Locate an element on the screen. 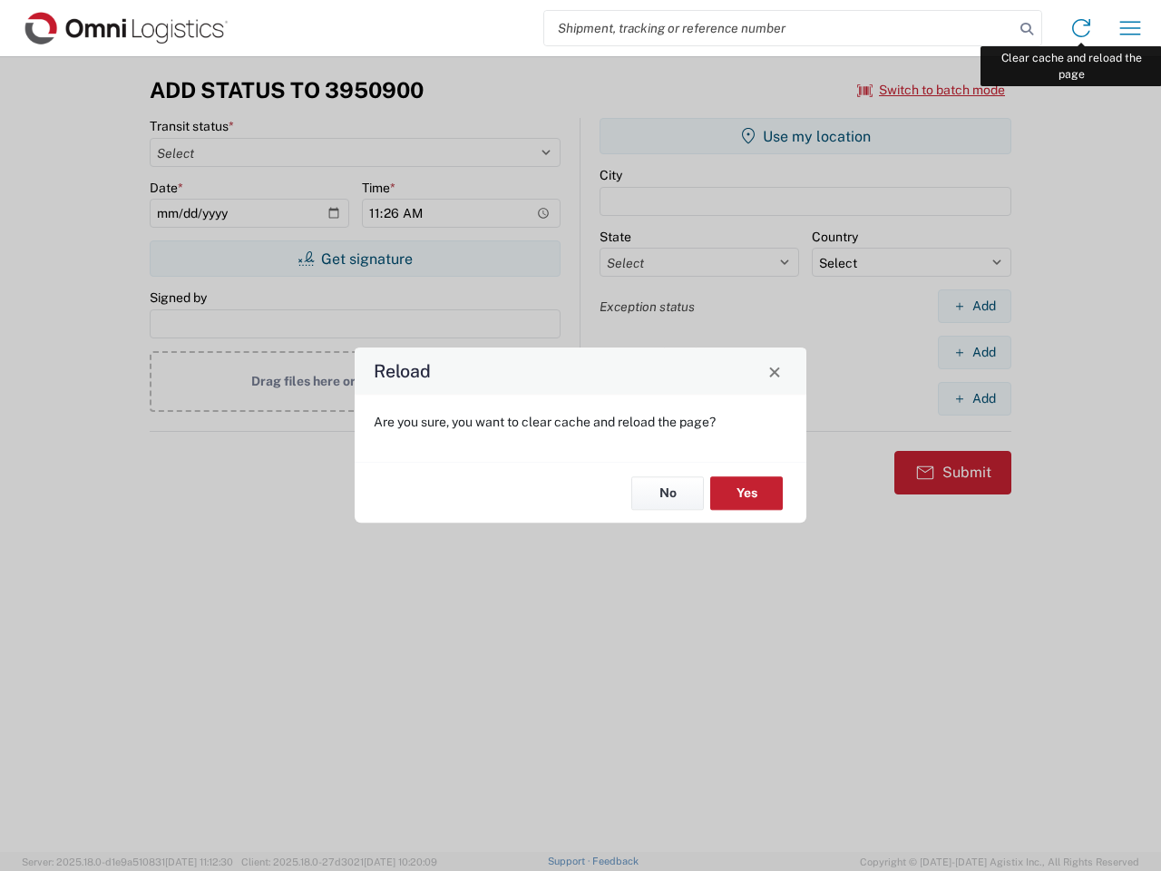 The height and width of the screenshot is (871, 1161). button: Yes is located at coordinates (746, 492).